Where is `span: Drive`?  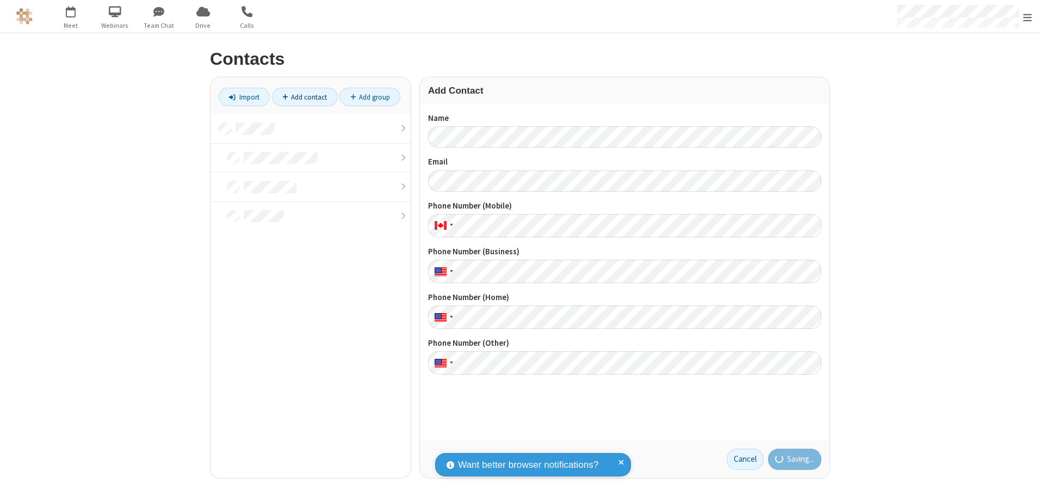 span: Drive is located at coordinates (203, 26).